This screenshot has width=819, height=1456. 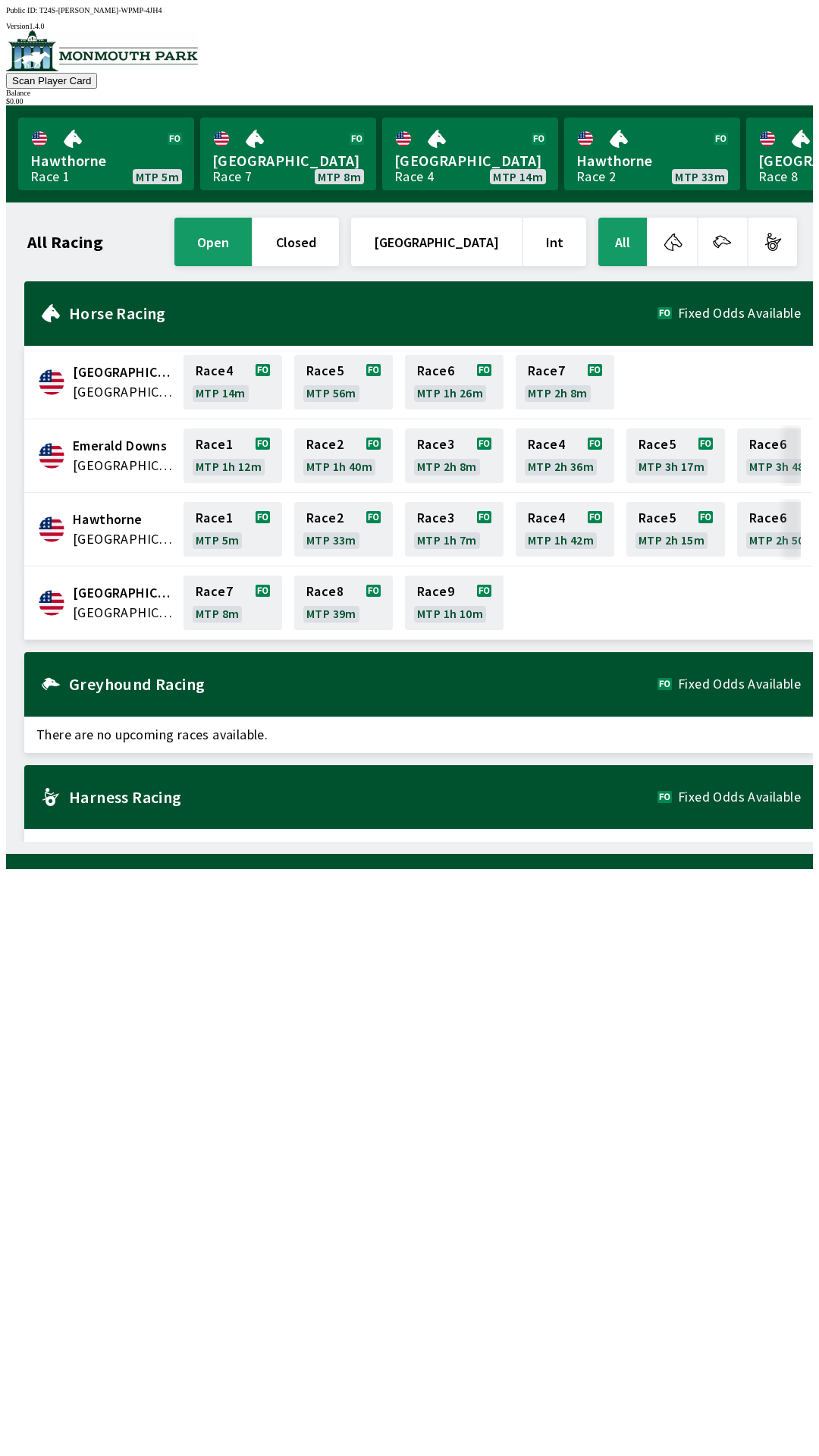 I want to click on a: Race7MTP 8m, so click(x=233, y=603).